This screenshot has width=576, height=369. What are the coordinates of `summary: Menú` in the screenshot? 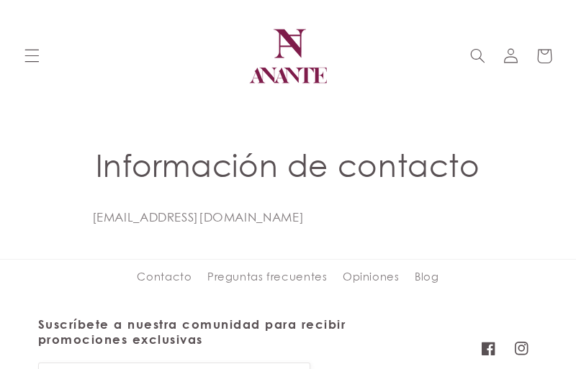 It's located at (32, 56).